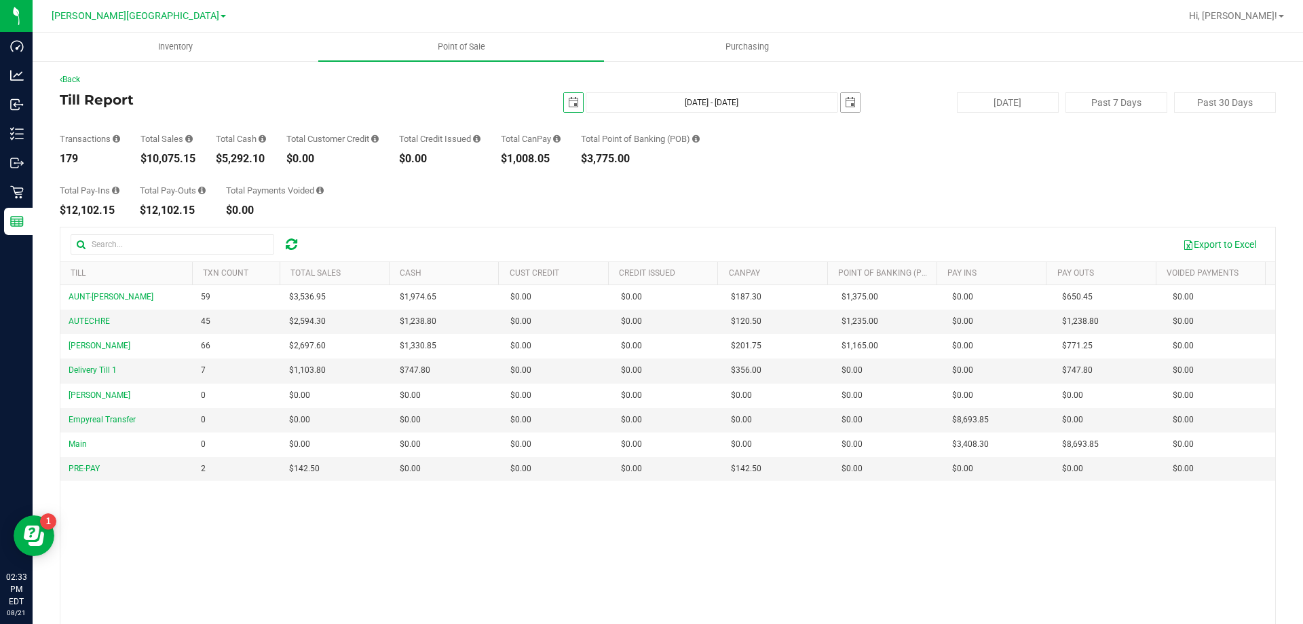 Image resolution: width=1303 pixels, height=624 pixels. What do you see at coordinates (1077, 296) in the screenshot?
I see `span: $650.45` at bounding box center [1077, 296].